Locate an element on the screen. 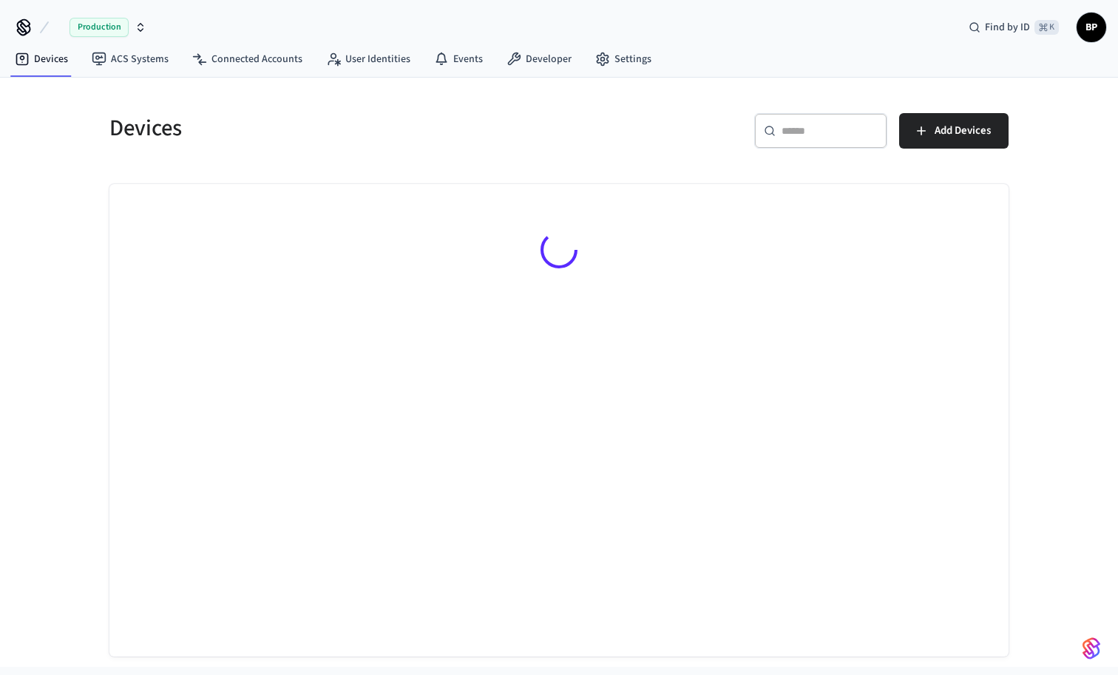 This screenshot has width=1118, height=675. a: Connected Accounts is located at coordinates (247, 59).